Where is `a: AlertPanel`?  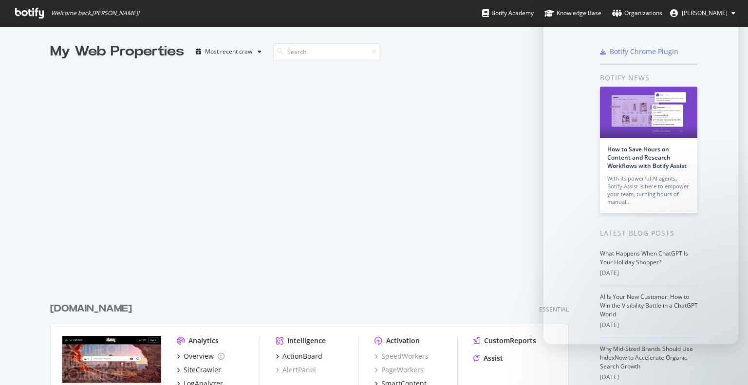 a: AlertPanel is located at coordinates (296, 370).